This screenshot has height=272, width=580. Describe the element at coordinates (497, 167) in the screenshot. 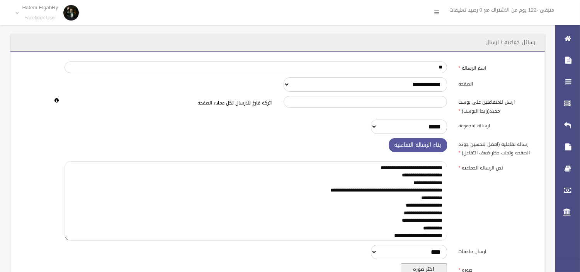

I see `label: نص الرساله الجماعيه` at that location.